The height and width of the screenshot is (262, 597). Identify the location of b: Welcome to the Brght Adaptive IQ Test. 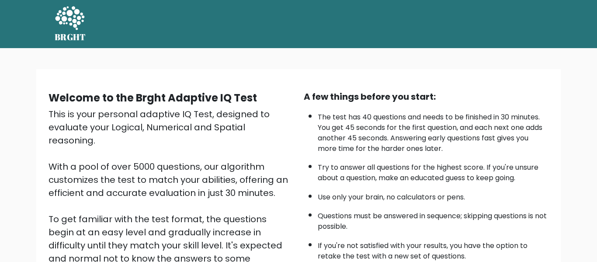
(152, 97).